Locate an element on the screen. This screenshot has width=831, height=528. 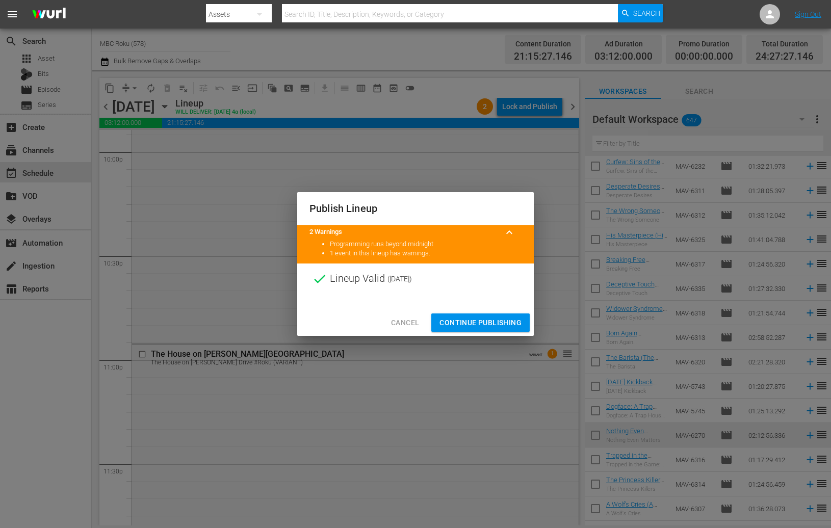
span: Continue Publishing is located at coordinates (480, 323).